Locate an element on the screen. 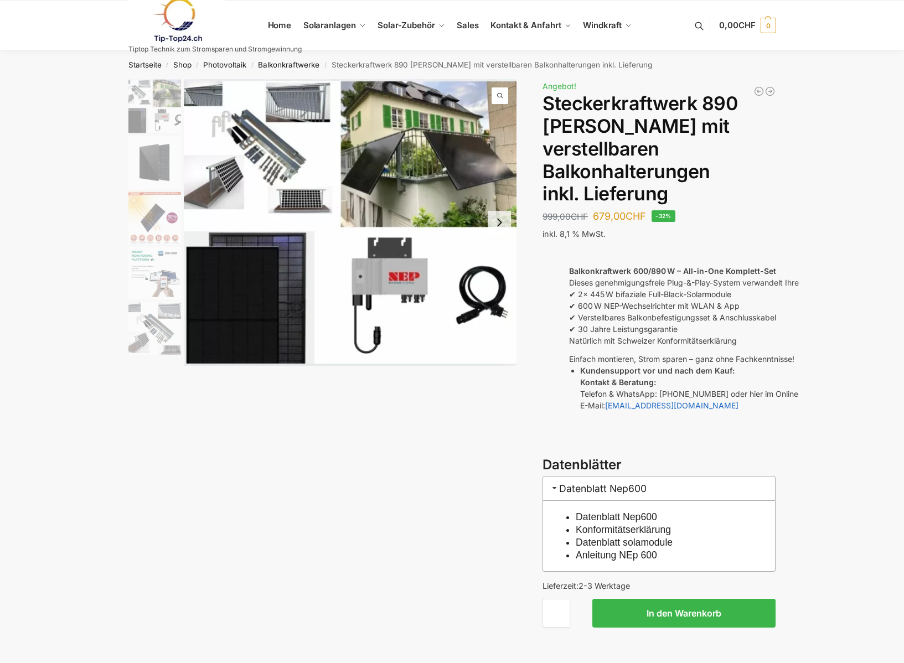 This screenshot has height=663, width=904. a: Balkonkraftwerk 445/600 Watt Bificial is located at coordinates (770, 91).